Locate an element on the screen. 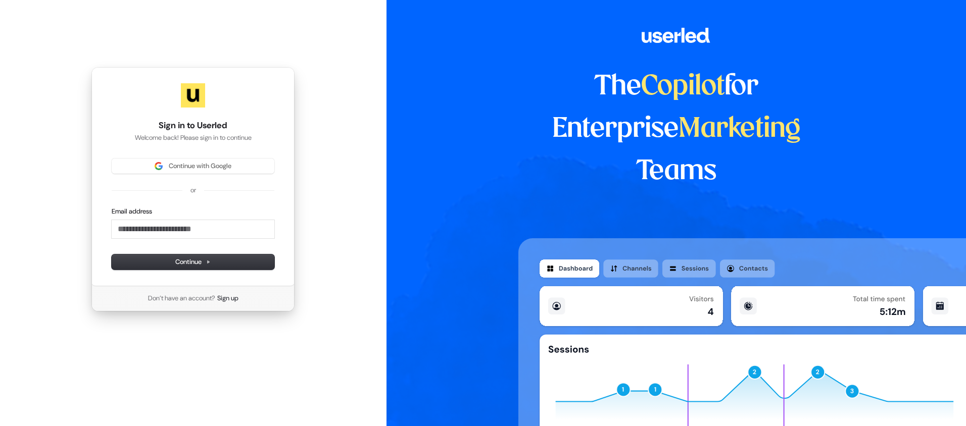 Image resolution: width=966 pixels, height=426 pixels. p: or is located at coordinates (193, 190).